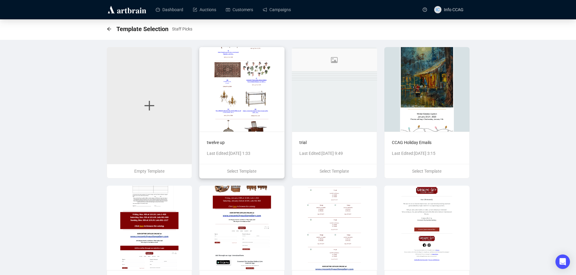 The height and width of the screenshot is (275, 576). What do you see at coordinates (149, 106) in the screenshot?
I see `span: plus` at bounding box center [149, 106].